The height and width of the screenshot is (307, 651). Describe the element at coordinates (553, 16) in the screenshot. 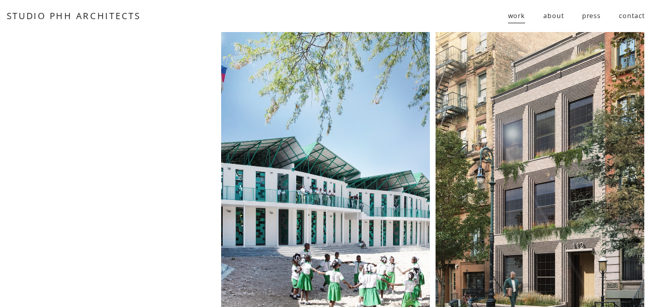

I see `a: about` at that location.